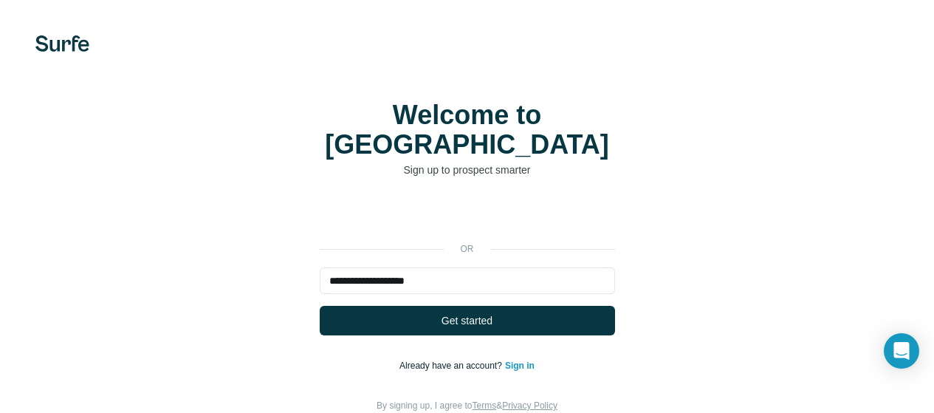  What do you see at coordinates (467, 320) in the screenshot?
I see `span: Get started` at bounding box center [467, 320].